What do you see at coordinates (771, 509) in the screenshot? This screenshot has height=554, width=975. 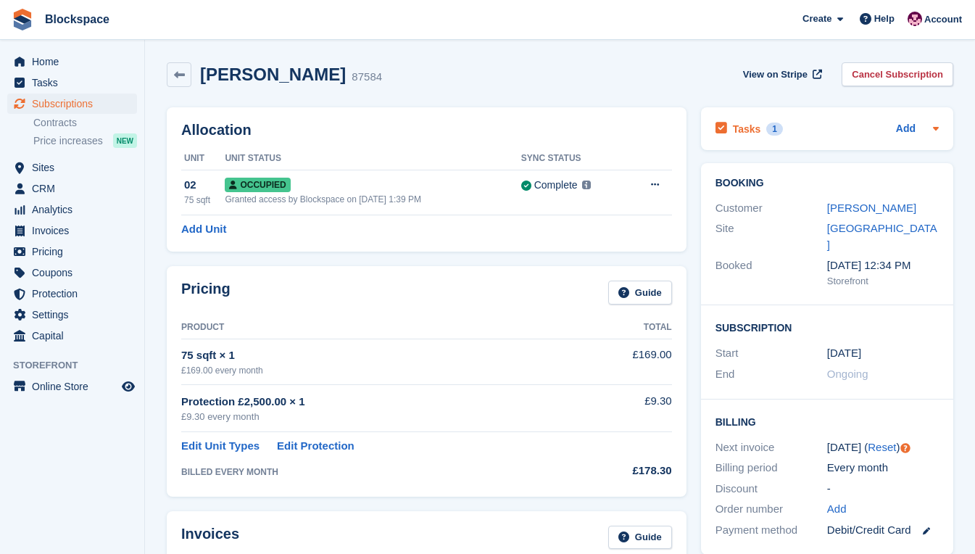 I see `div: Order number` at bounding box center [771, 509].